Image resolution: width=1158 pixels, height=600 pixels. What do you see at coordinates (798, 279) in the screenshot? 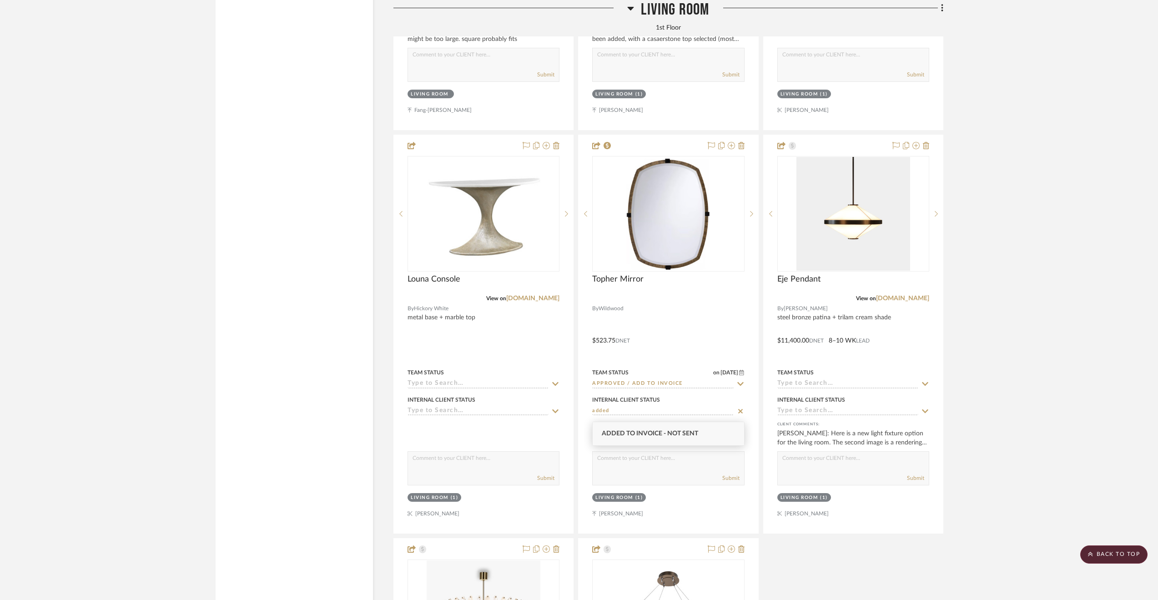
I see `span: Eje Pendant` at bounding box center [798, 279].